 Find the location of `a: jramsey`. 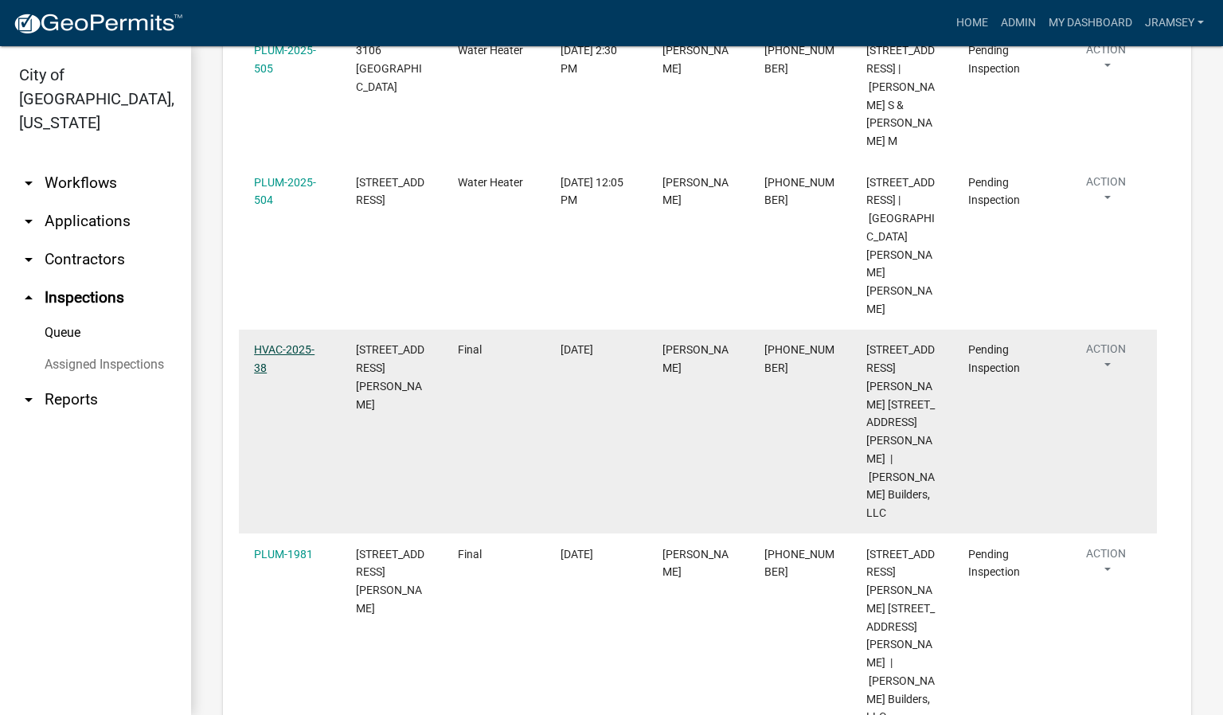

a: jramsey is located at coordinates (1174, 23).